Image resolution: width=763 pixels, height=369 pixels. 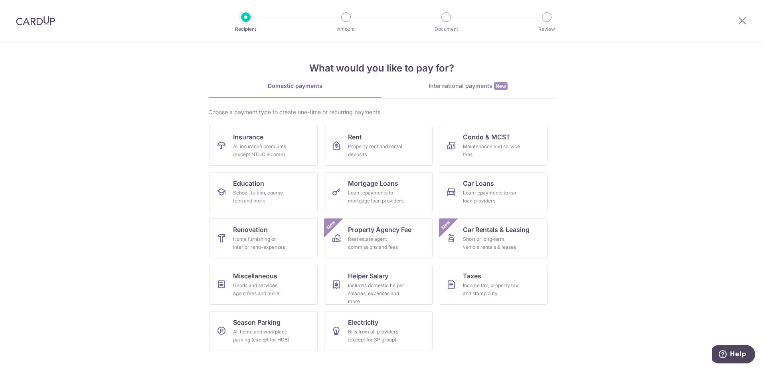 I want to click on div: Maintenance and service fees, so click(x=492, y=151).